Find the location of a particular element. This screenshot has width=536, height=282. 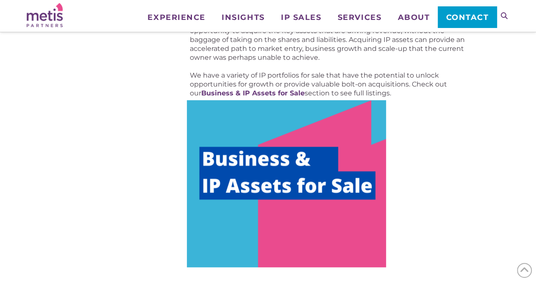

span: Insights is located at coordinates (243, 17).